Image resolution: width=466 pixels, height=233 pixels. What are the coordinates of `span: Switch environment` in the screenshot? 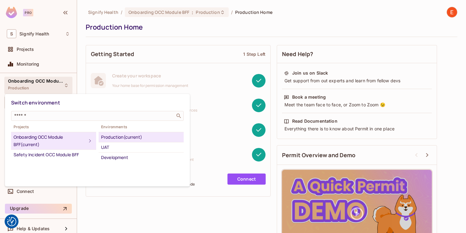 It's located at (35, 103).